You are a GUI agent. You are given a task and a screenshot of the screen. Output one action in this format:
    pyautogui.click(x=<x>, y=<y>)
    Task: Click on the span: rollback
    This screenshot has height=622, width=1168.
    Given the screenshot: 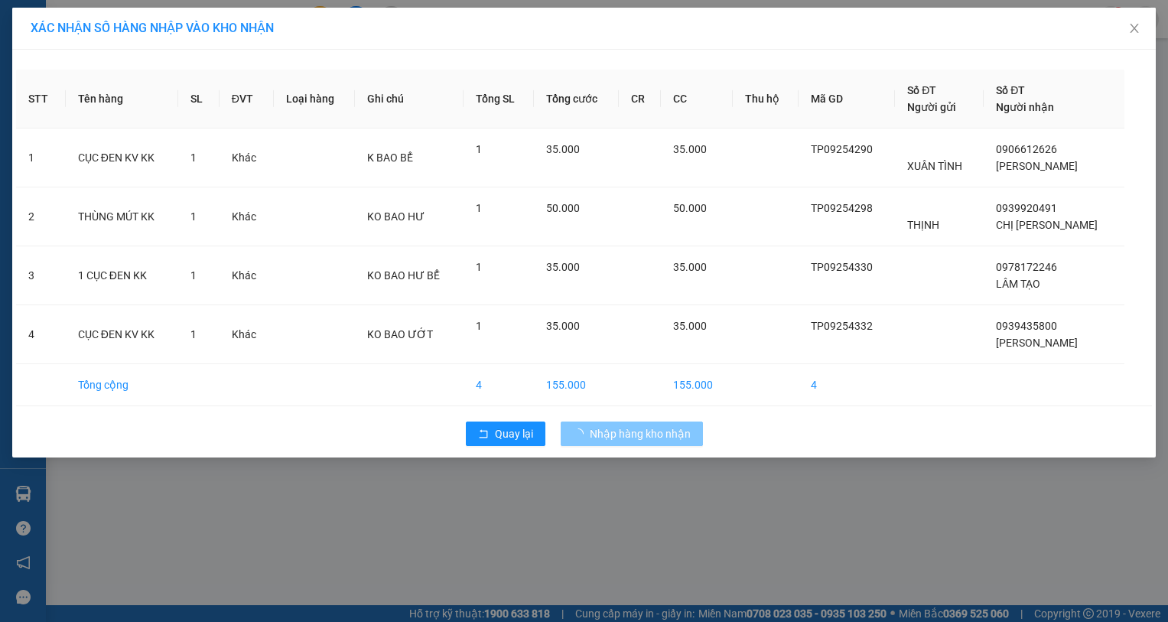 What is the action you would take?
    pyautogui.click(x=483, y=434)
    